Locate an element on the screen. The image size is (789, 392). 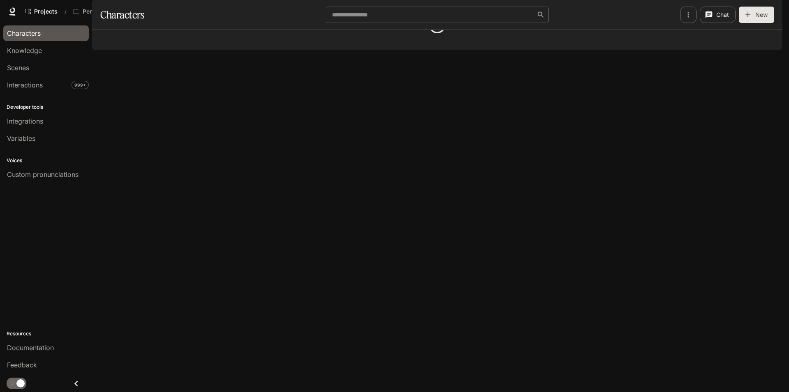
p: Pen Pals [Production] is located at coordinates (106, 12).